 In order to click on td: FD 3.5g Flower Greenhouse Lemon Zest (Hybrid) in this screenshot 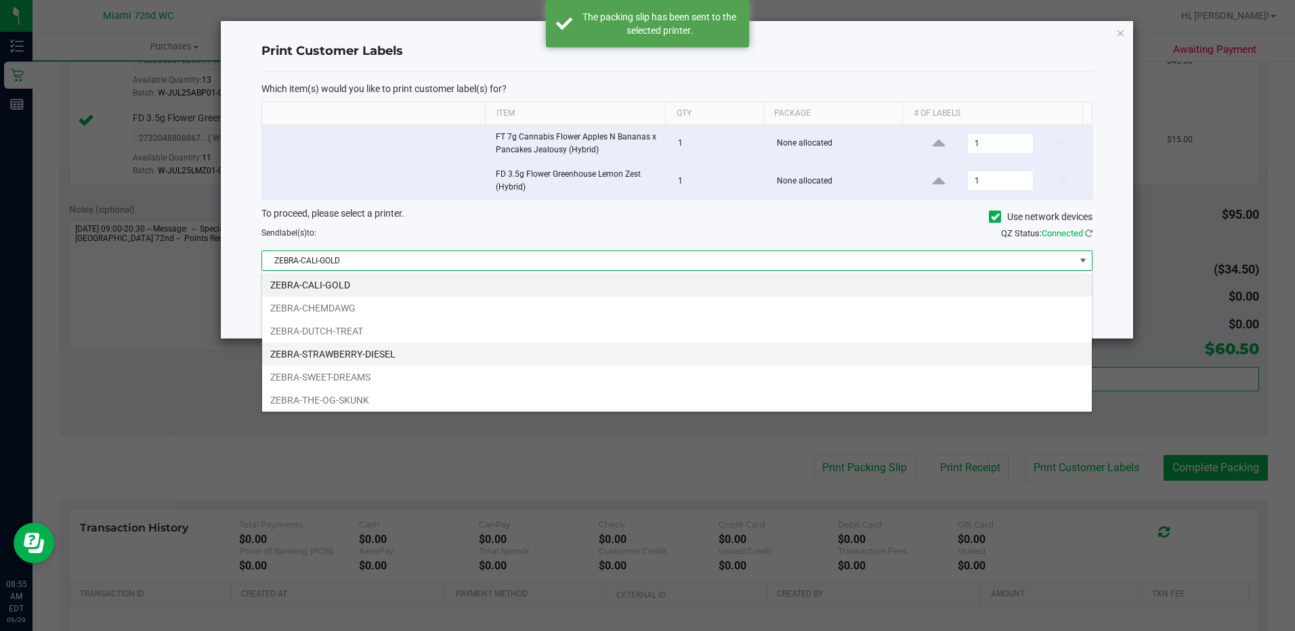, I will do `click(578, 181)`.